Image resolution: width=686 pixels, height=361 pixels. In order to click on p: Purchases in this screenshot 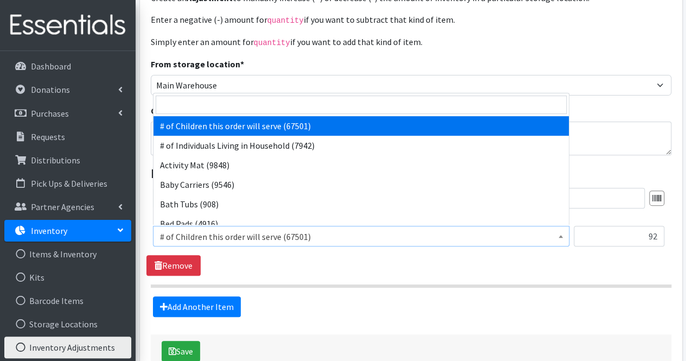, I will do `click(50, 113)`.